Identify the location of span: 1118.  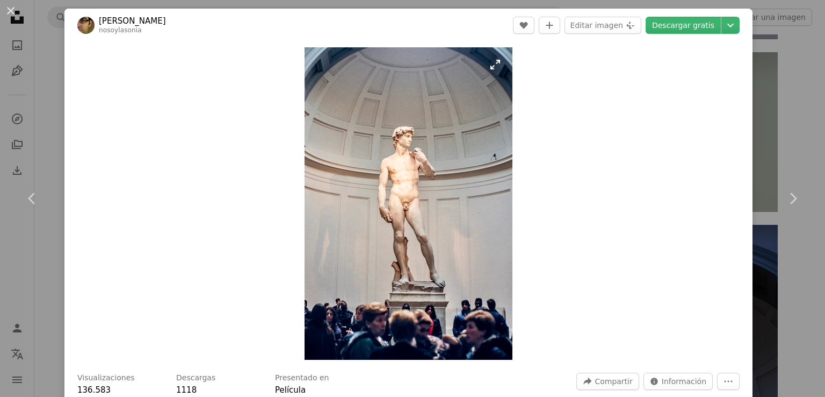
(186, 390).